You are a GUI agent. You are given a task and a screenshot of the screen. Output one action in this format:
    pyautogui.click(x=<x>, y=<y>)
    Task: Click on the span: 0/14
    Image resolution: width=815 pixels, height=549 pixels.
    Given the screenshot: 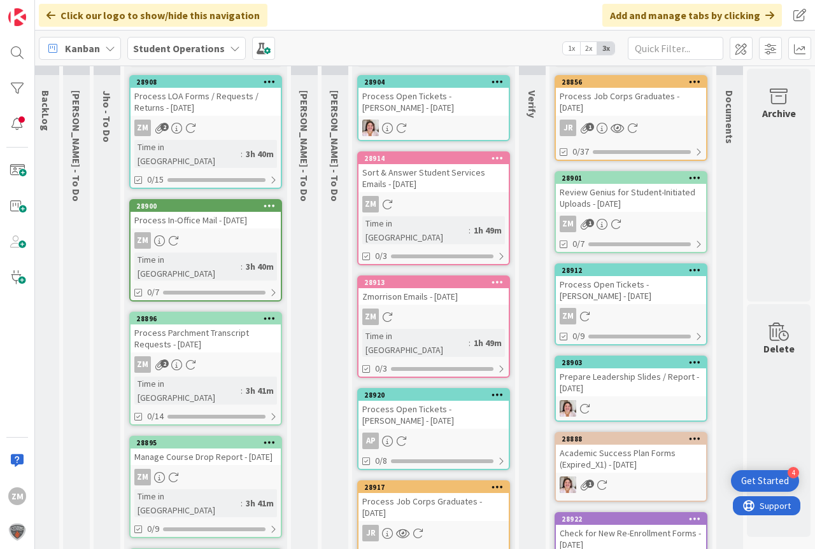 What is the action you would take?
    pyautogui.click(x=155, y=416)
    